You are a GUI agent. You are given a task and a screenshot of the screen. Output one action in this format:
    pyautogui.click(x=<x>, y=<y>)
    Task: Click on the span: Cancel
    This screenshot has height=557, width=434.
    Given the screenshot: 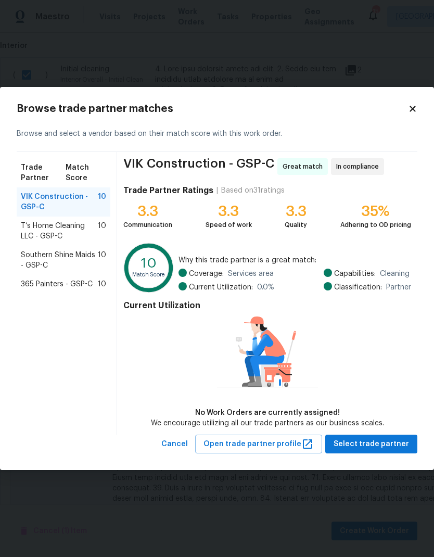 What is the action you would take?
    pyautogui.click(x=174, y=444)
    